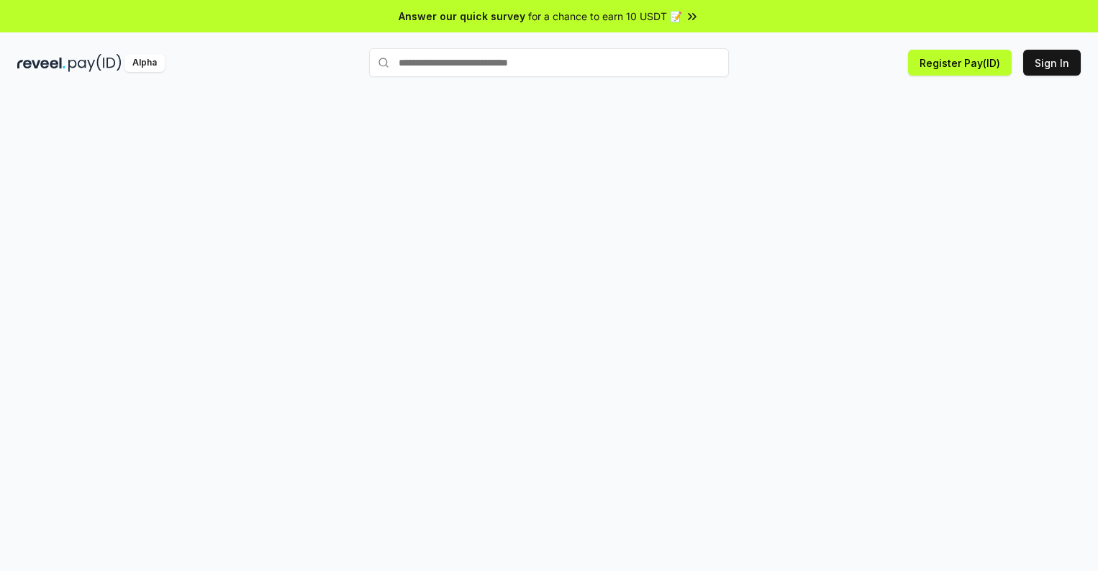  What do you see at coordinates (95, 63) in the screenshot?
I see `img: pay_id` at bounding box center [95, 63].